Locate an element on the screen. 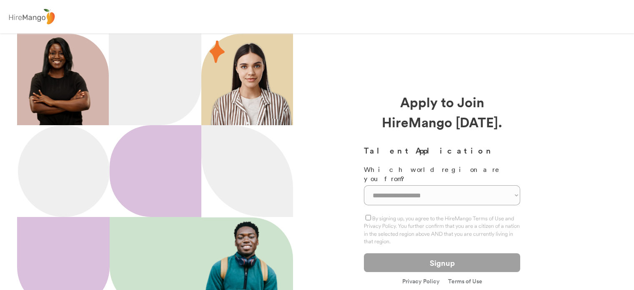  h3: Talent Application is located at coordinates (442, 150).